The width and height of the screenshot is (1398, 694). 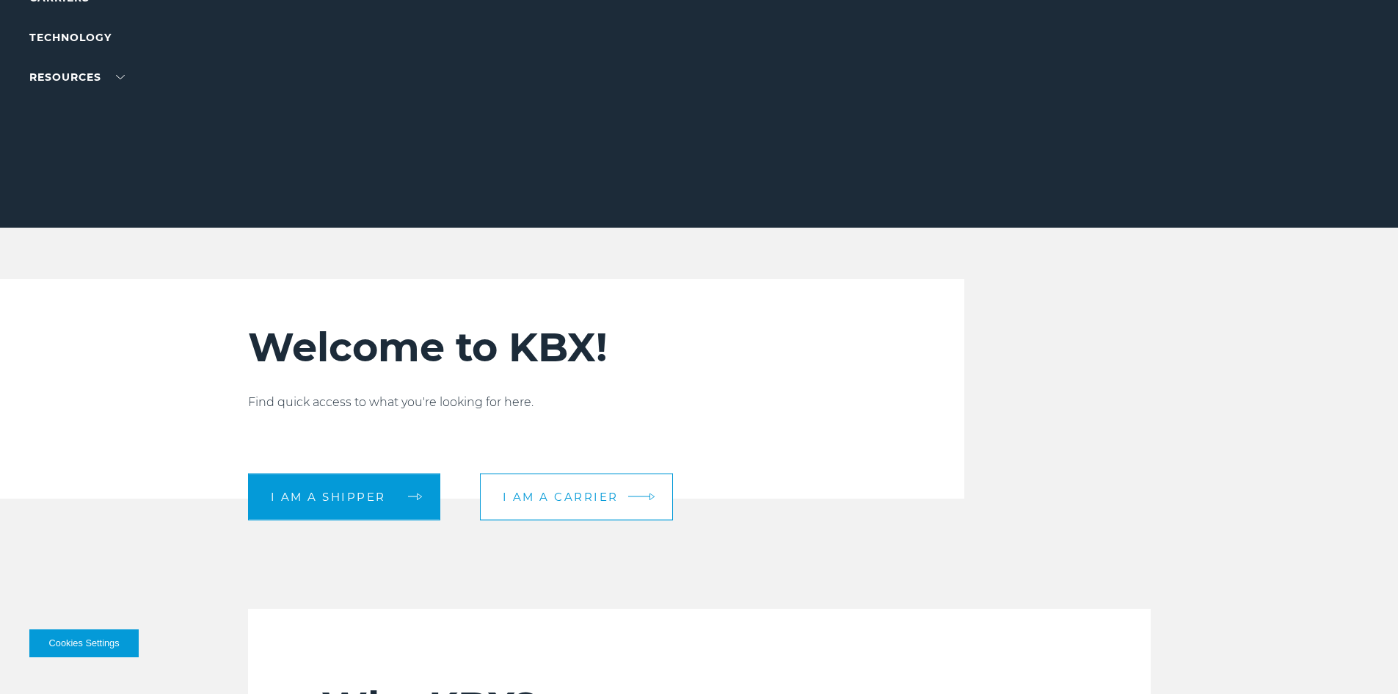 What do you see at coordinates (562, 347) in the screenshot?
I see `h2: Welcome to KBX!` at bounding box center [562, 347].